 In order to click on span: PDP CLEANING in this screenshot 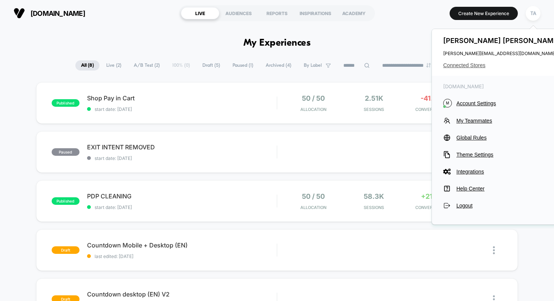, I will do `click(182, 196)`.